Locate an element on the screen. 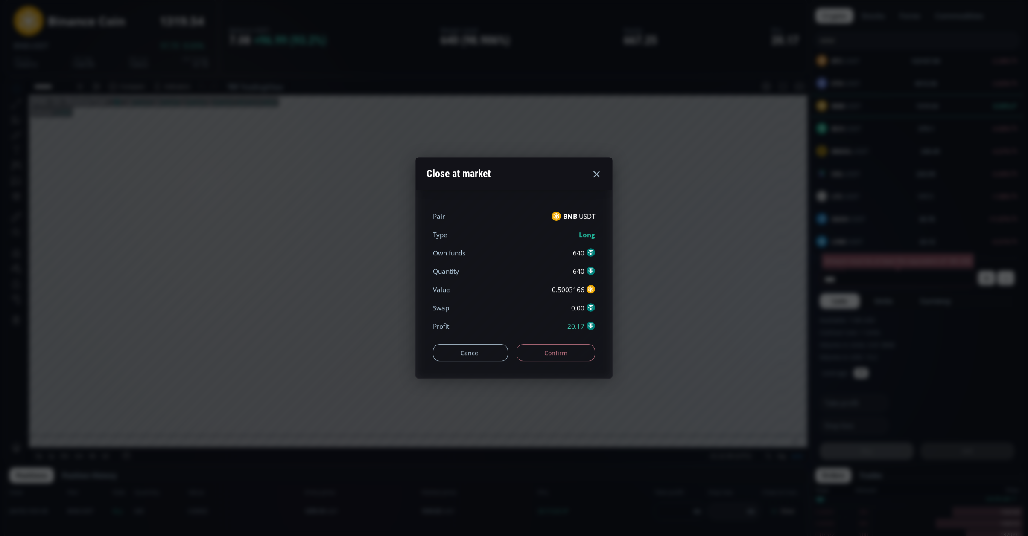  div: Close at market is located at coordinates (458, 174).